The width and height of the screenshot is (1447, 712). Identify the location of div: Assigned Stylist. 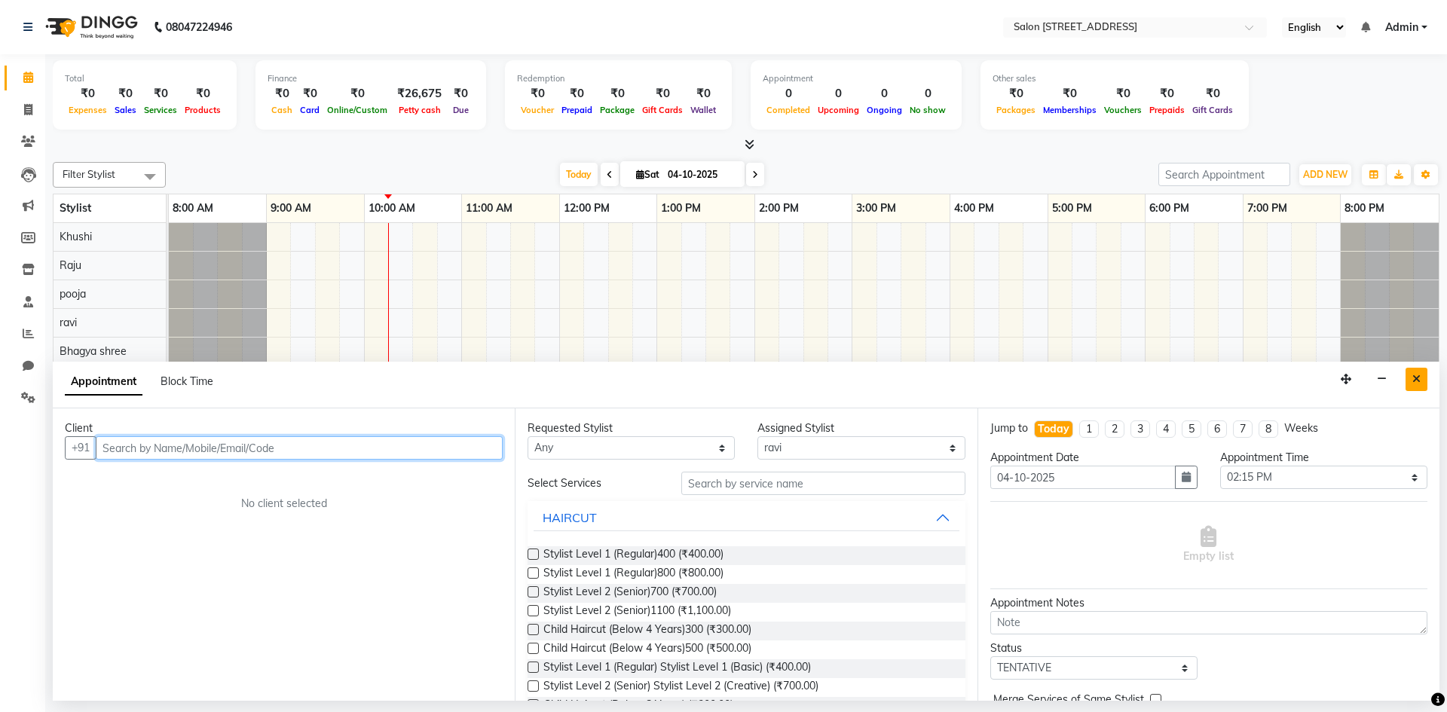
(861, 428).